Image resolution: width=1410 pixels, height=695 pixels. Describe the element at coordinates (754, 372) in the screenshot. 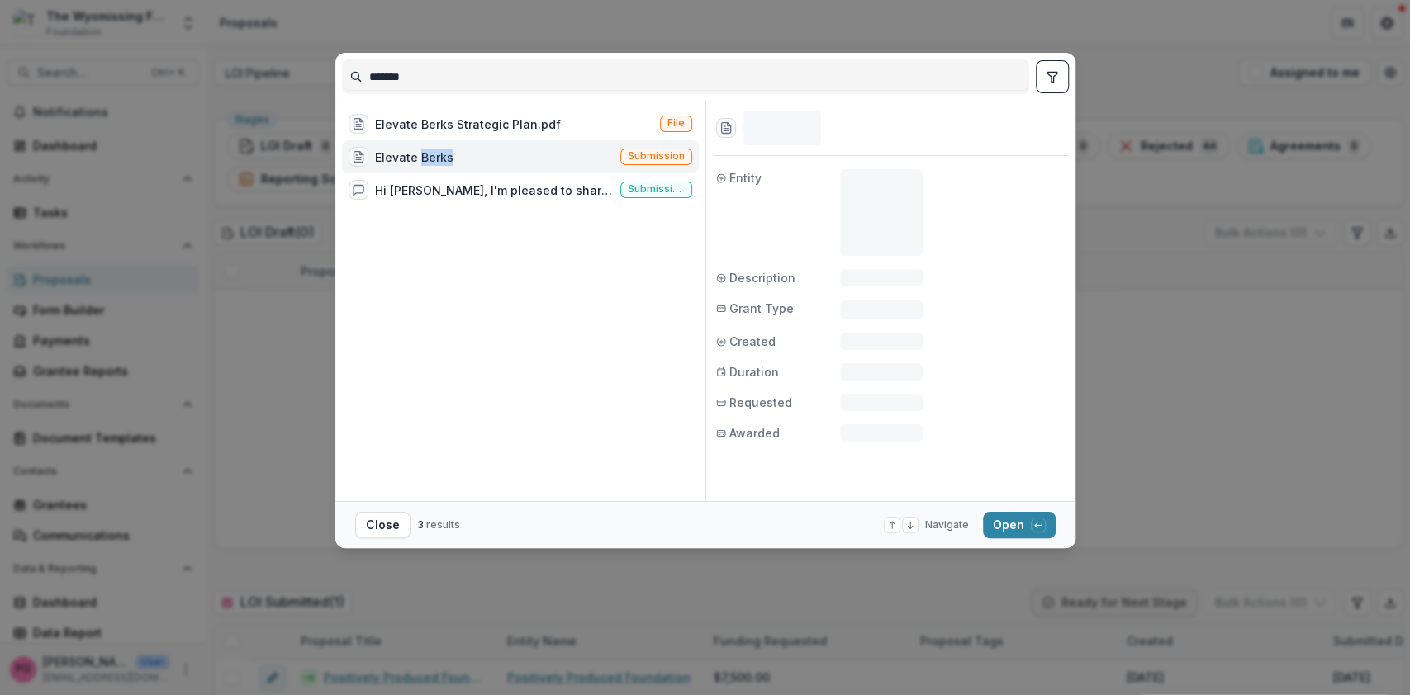

I see `span: Duration` at that location.